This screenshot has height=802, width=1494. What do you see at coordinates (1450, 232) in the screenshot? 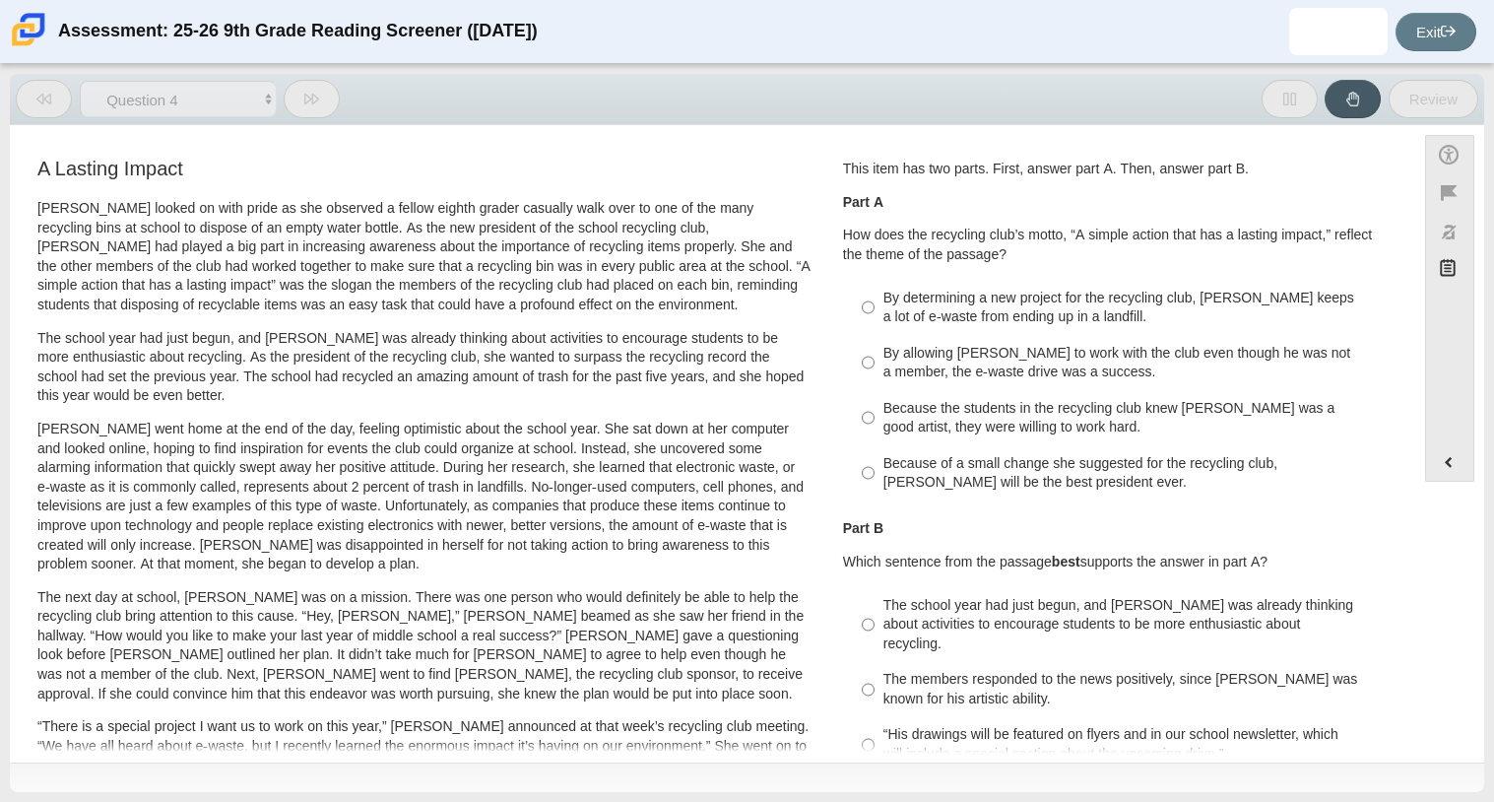
I see `button: Toggle response masking` at bounding box center [1450, 232].